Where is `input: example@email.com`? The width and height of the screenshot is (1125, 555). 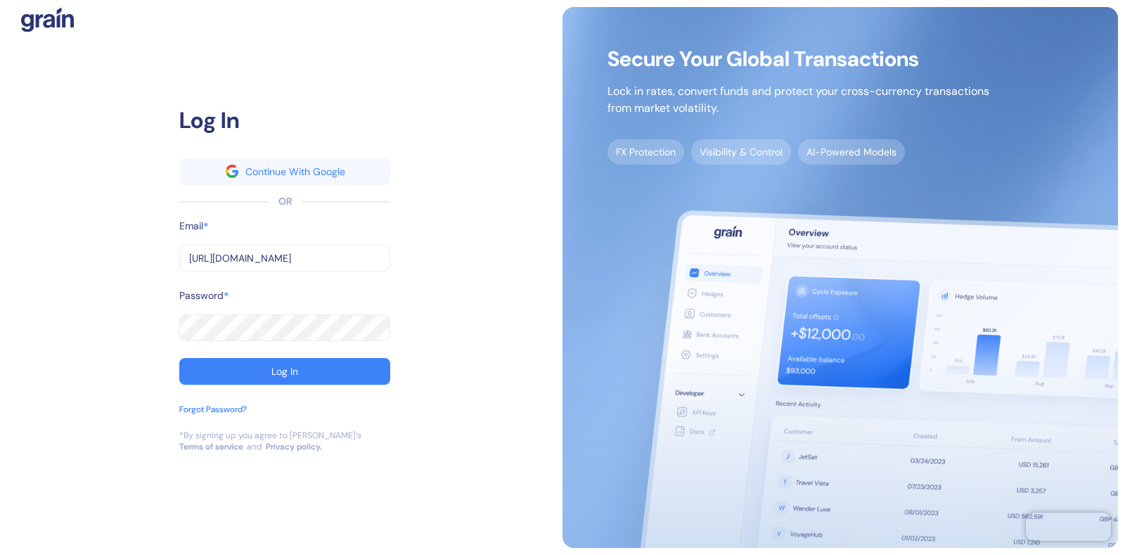
input: example@email.com is located at coordinates (285, 258).